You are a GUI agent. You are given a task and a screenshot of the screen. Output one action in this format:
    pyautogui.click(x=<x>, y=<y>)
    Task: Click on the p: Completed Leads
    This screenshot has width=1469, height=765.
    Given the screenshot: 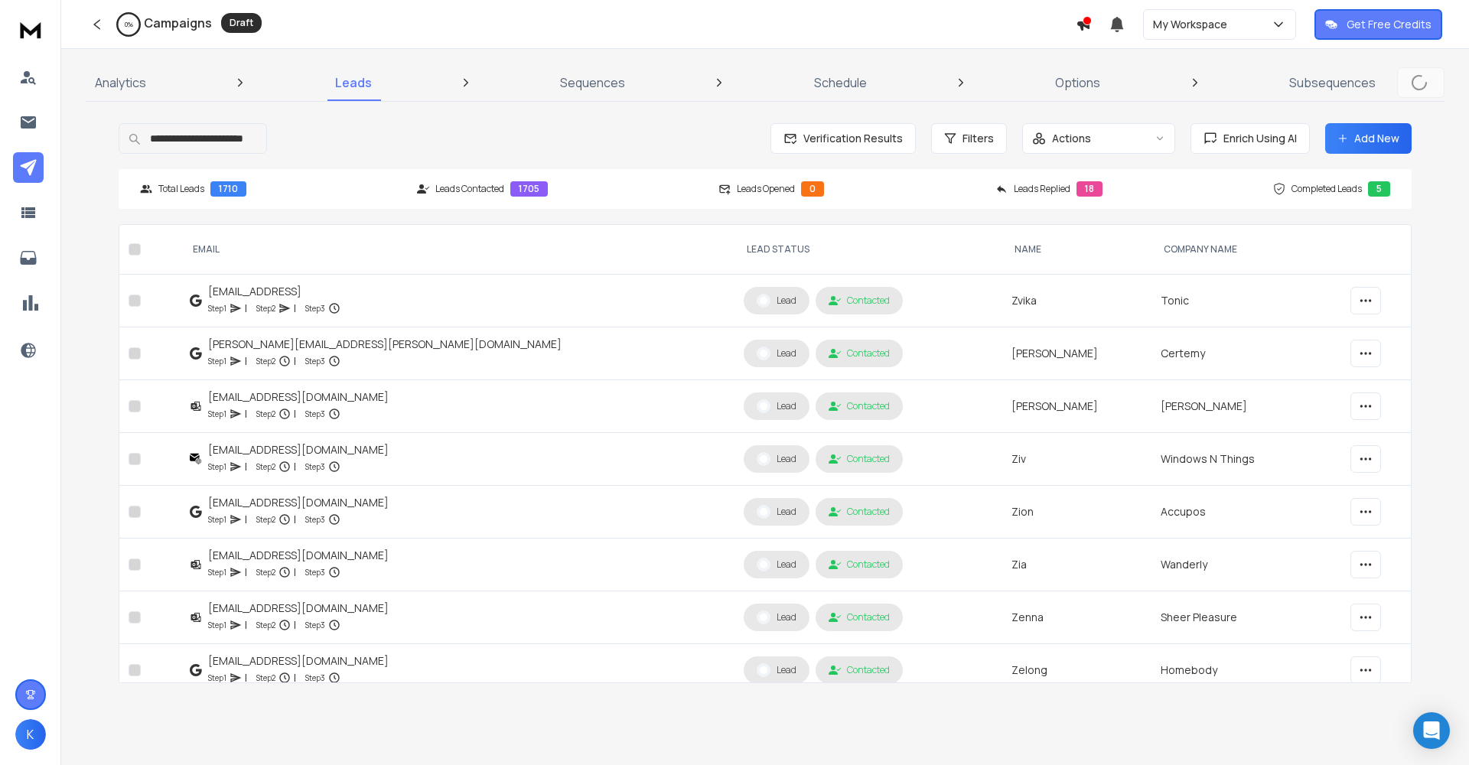 What is the action you would take?
    pyautogui.click(x=1327, y=189)
    